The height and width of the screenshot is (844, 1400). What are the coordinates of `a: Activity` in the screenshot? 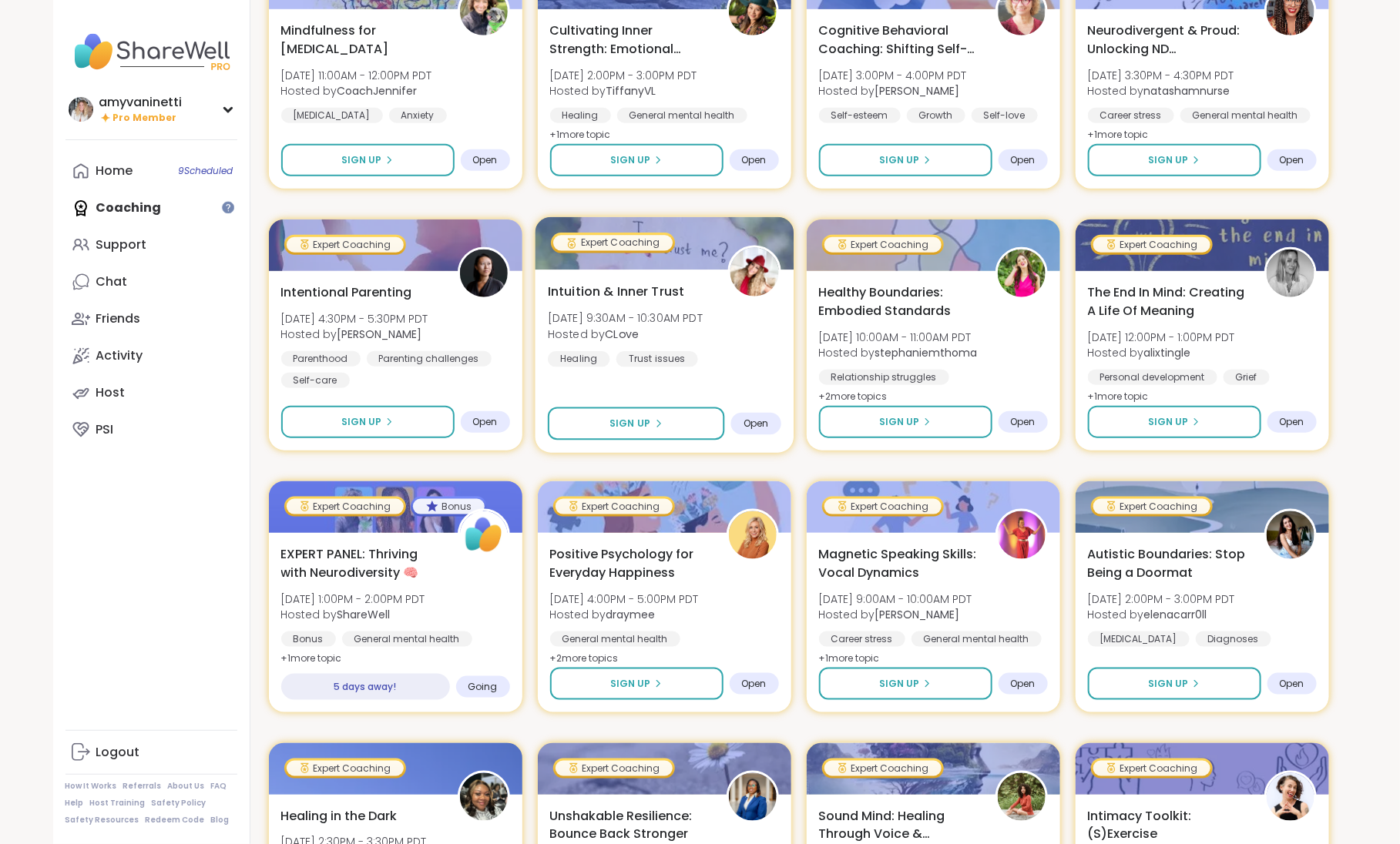 It's located at (151, 356).